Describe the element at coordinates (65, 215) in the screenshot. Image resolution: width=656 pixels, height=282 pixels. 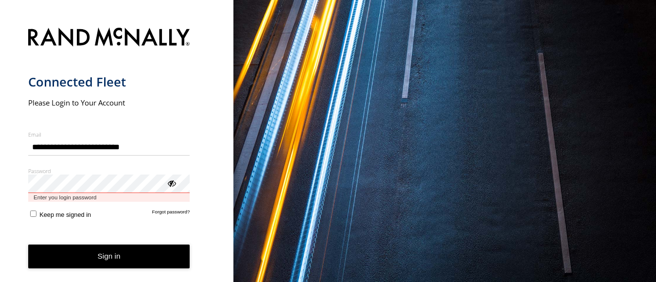
I see `span: Keep me signed in` at that location.